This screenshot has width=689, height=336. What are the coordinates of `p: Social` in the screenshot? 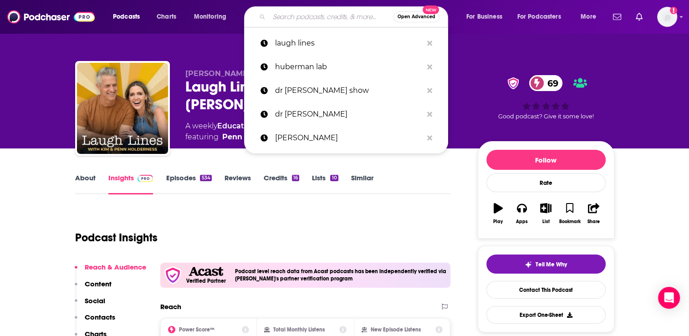 It's located at (95, 301).